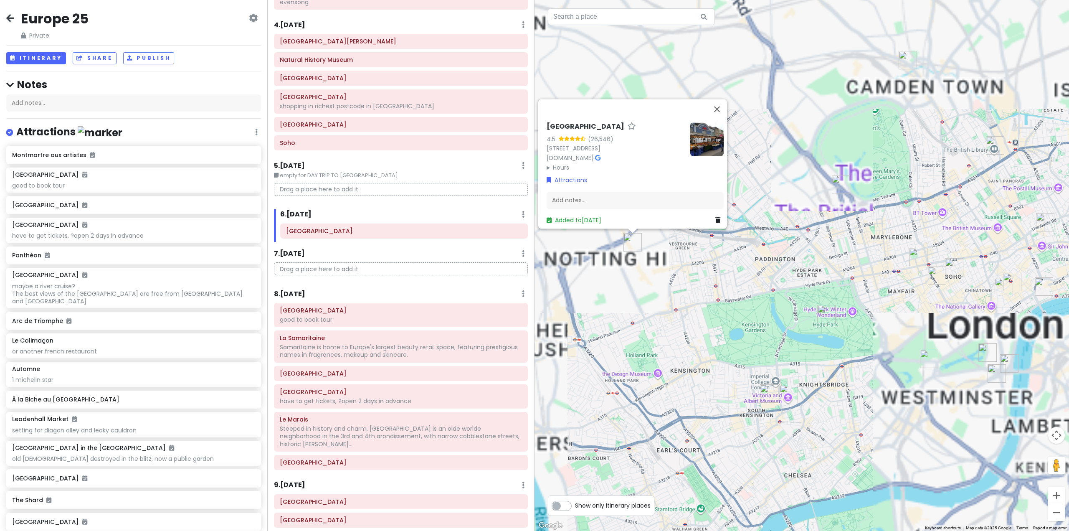 This screenshot has height=531, width=1069. I want to click on h6: Saint-Germain-des-Prés, so click(401, 502).